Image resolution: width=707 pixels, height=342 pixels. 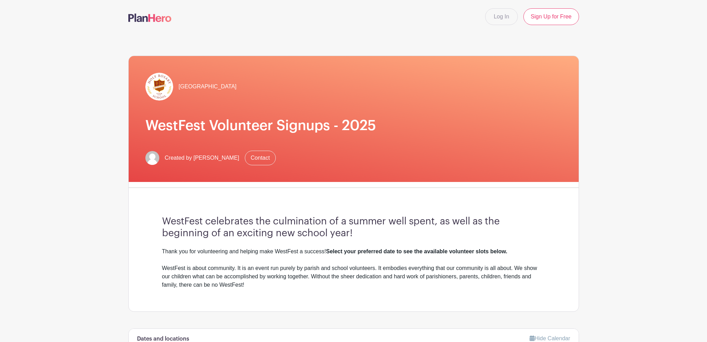 What do you see at coordinates (354, 251) in the screenshot?
I see `div: Thank you for volunteering and helping make WestFest a success!` at bounding box center [354, 251].